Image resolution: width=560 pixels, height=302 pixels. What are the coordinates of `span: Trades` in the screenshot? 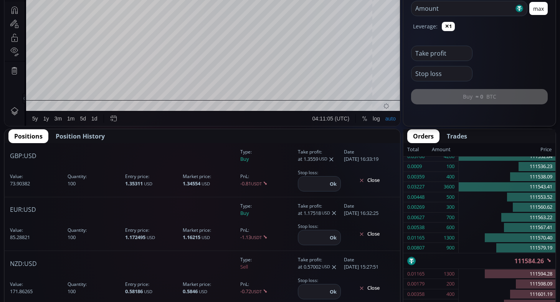 It's located at (456, 136).